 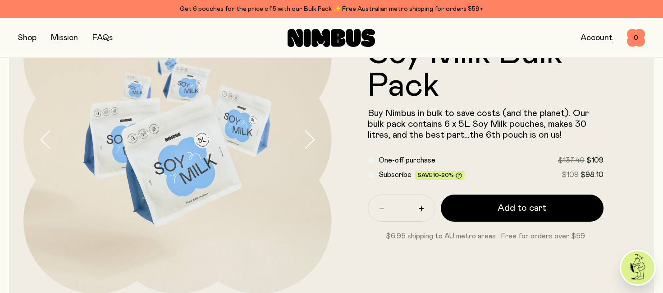 I want to click on div: Get 6 pouches for the price of 5 with our Bulk Pack ✨ Free Australian metro shipping for orders $59+, so click(x=331, y=9).